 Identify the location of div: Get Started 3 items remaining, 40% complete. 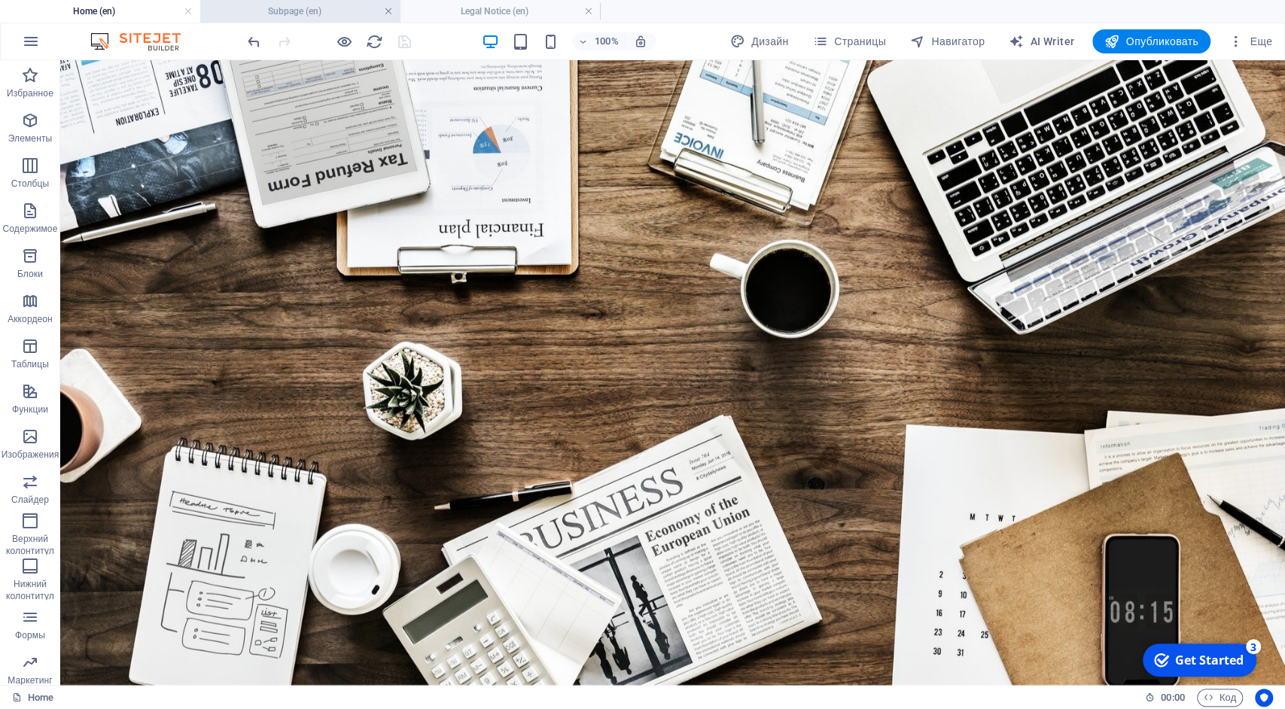
(65, 23).